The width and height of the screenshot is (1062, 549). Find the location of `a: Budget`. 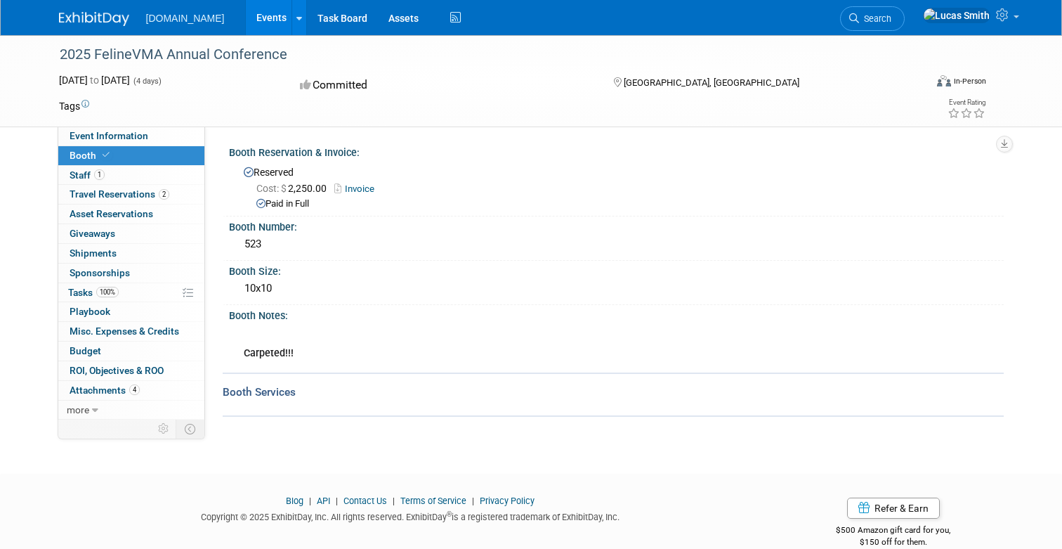

a: Budget is located at coordinates (131, 350).